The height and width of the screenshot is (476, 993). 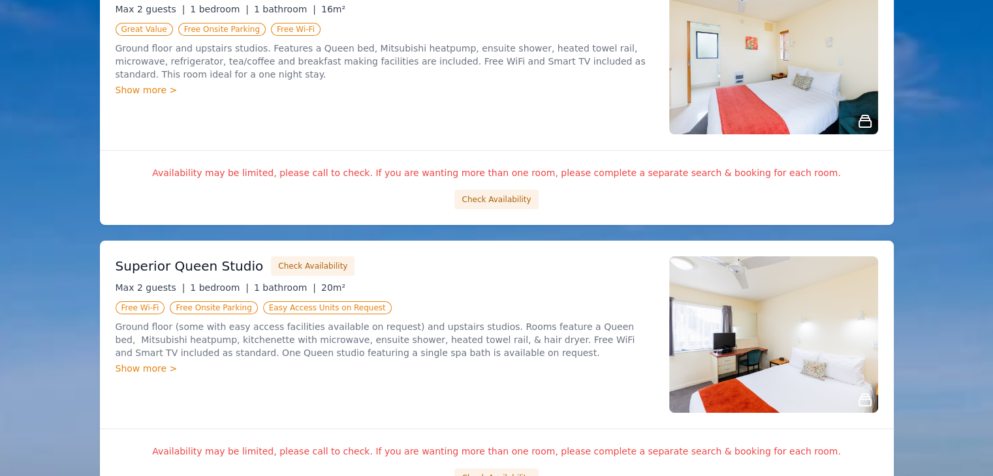 I want to click on span: Great Value, so click(x=144, y=29).